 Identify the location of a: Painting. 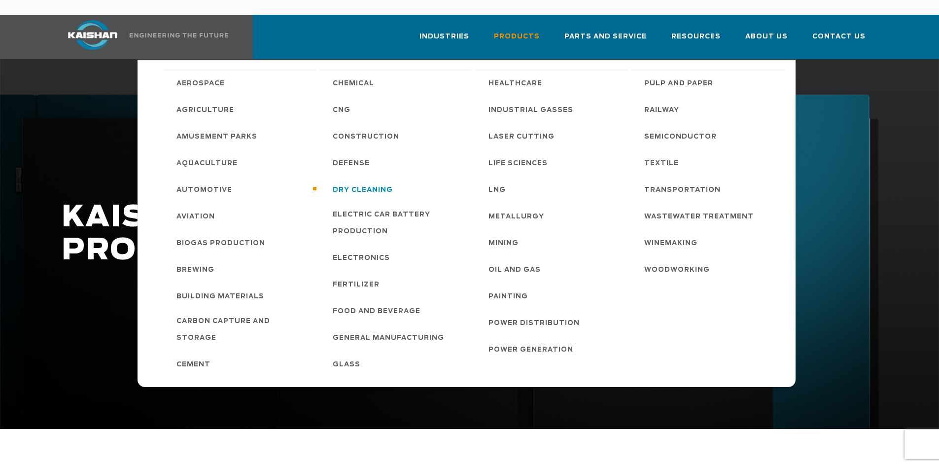
(553, 296).